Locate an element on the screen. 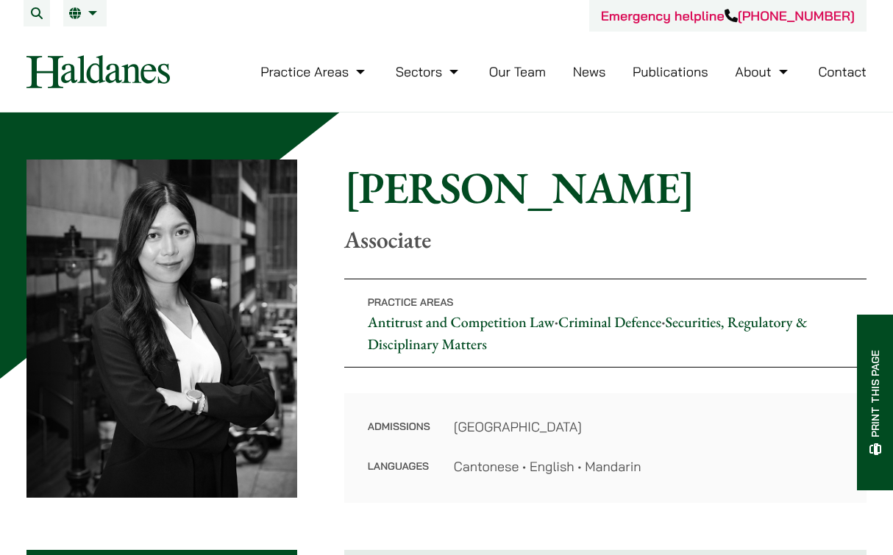 The image size is (893, 555). a: Sectors is located at coordinates (429, 71).